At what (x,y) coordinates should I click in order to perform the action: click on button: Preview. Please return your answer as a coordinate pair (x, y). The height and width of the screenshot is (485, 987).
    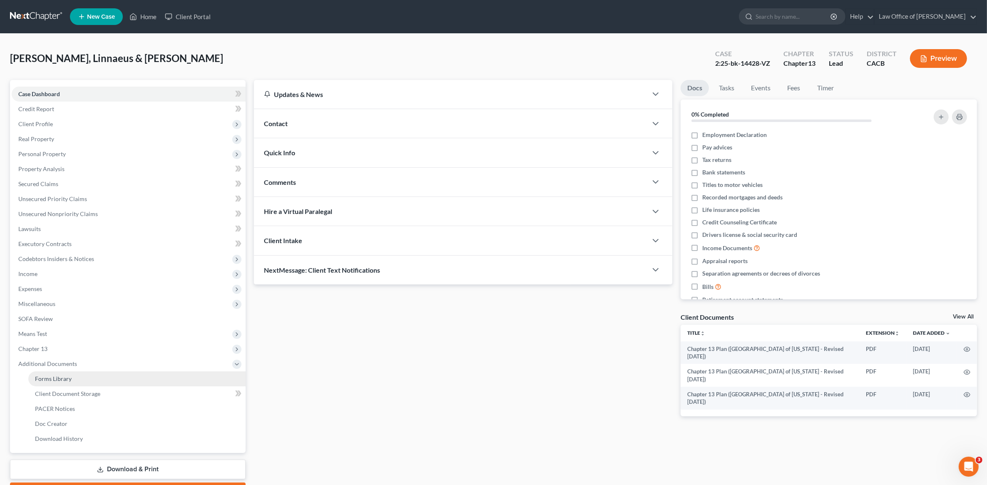
    Looking at the image, I should click on (938, 58).